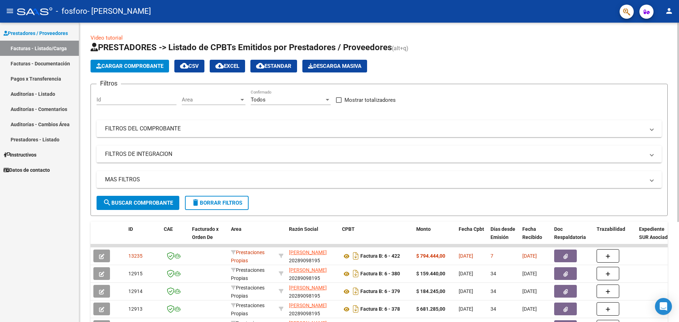 This screenshot has height=322, width=679. Describe the element at coordinates (143, 237) in the screenshot. I see `datatable-header-cell: ID` at that location.